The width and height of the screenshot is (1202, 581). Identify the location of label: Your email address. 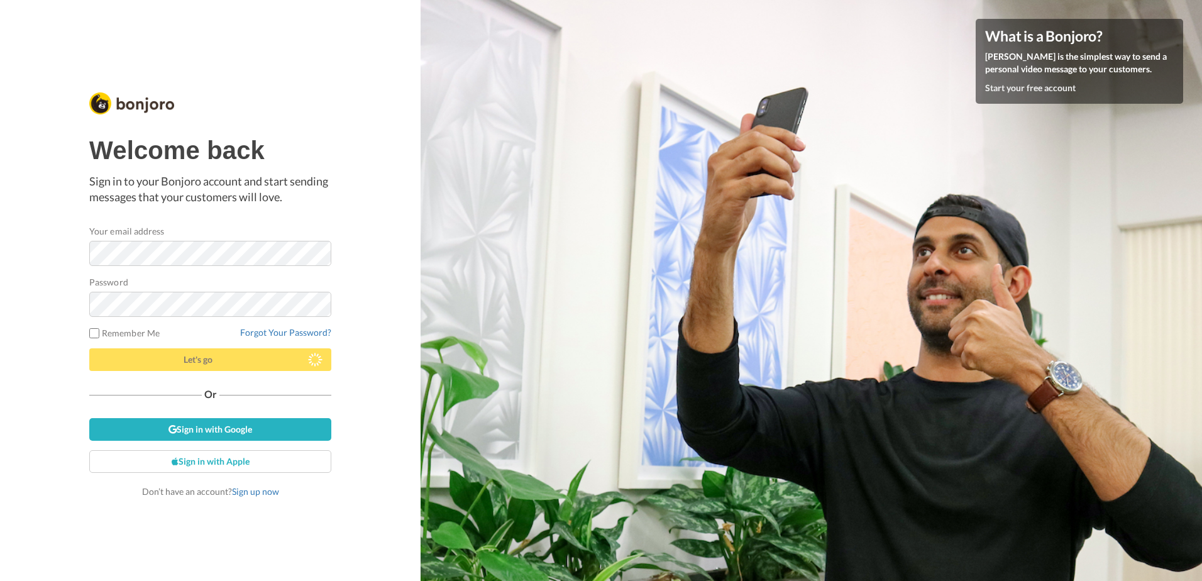
(126, 231).